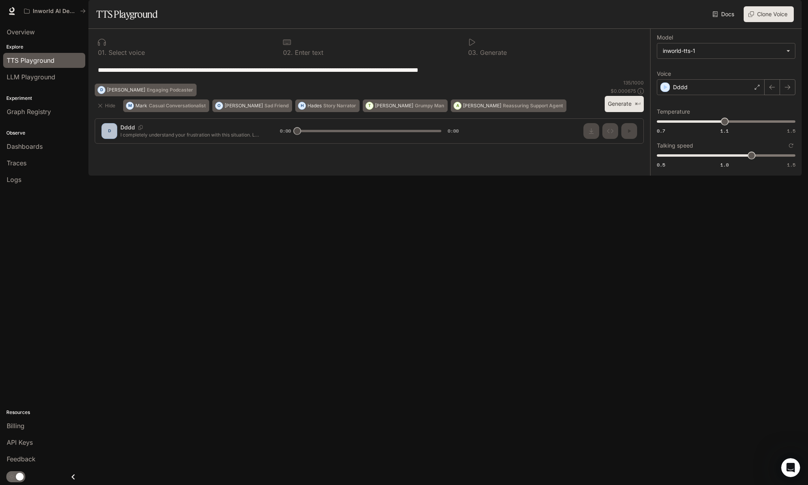  Describe the element at coordinates (177, 106) in the screenshot. I see `p: Casual Conversationalist` at that location.